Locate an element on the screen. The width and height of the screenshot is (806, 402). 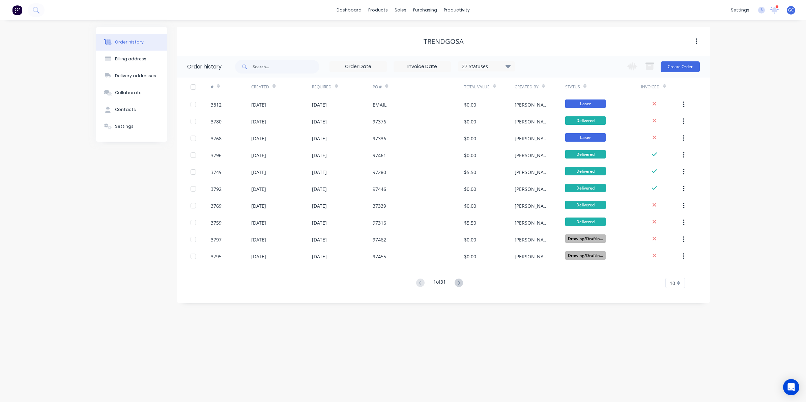
button: Order history is located at coordinates (131, 42).